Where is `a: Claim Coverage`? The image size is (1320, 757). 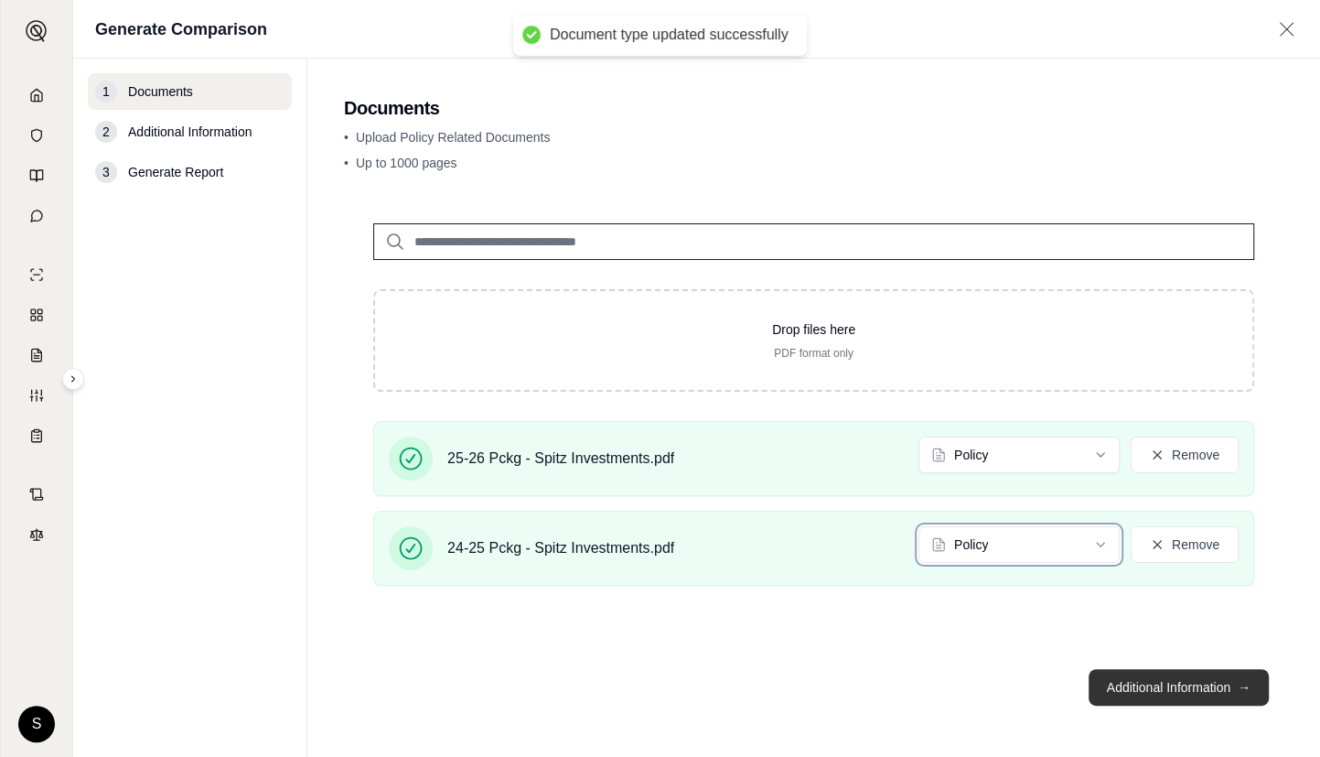 a: Claim Coverage is located at coordinates (37, 355).